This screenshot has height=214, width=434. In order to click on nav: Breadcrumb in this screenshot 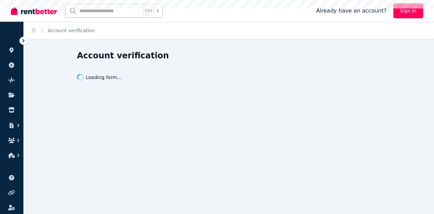, I will do `click(63, 31)`.